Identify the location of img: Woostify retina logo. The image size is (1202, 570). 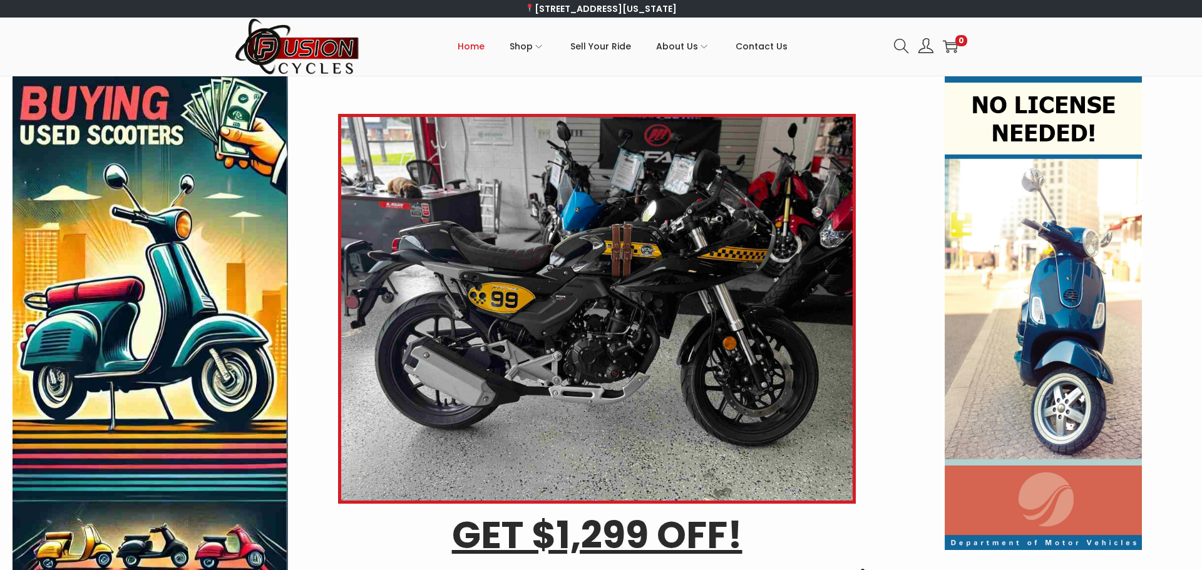
(297, 46).